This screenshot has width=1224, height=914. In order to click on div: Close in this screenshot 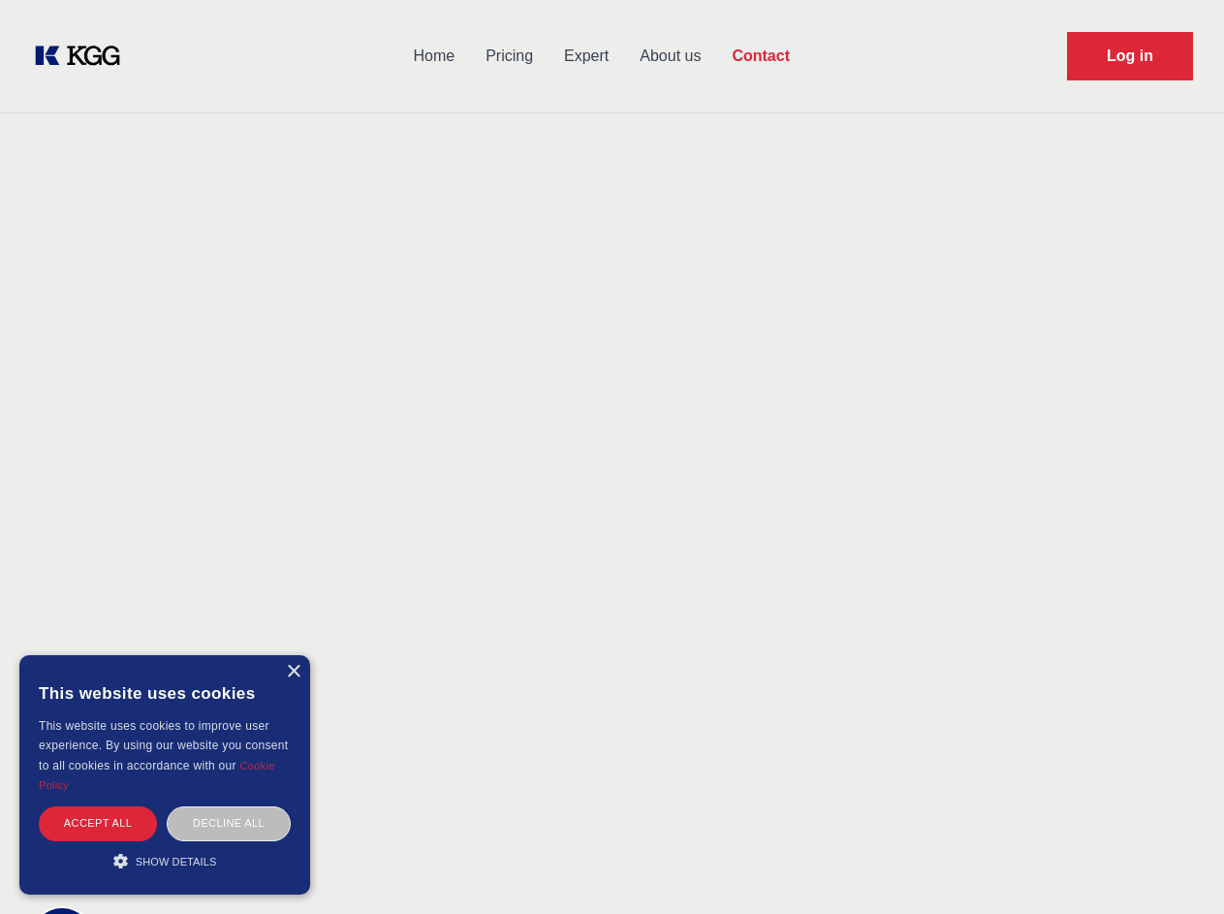, I will do `click(293, 672)`.